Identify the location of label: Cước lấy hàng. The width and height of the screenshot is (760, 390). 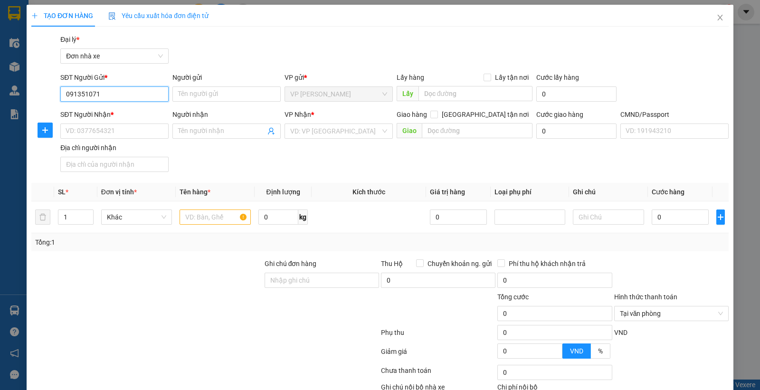
(558, 77).